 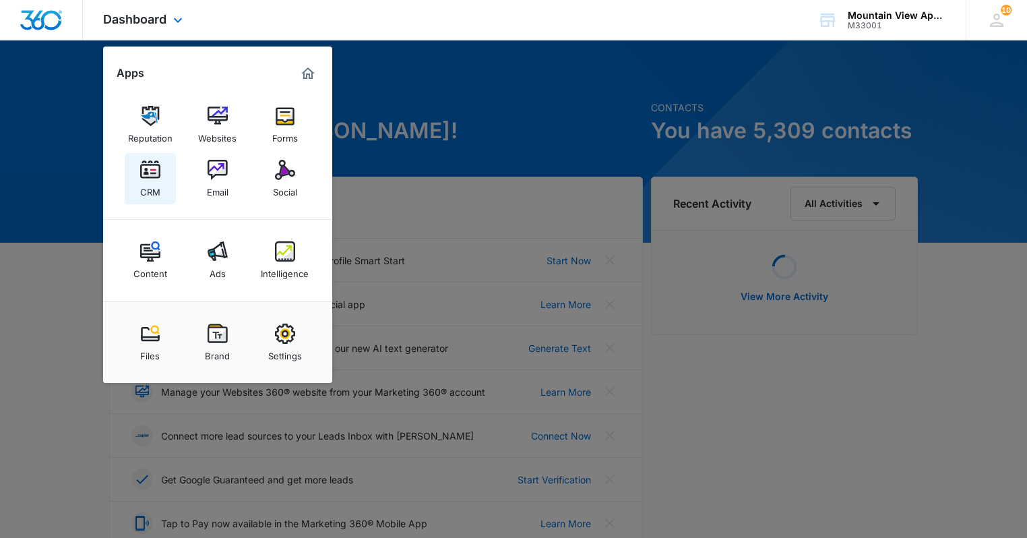 I want to click on span: 10, so click(x=1006, y=10).